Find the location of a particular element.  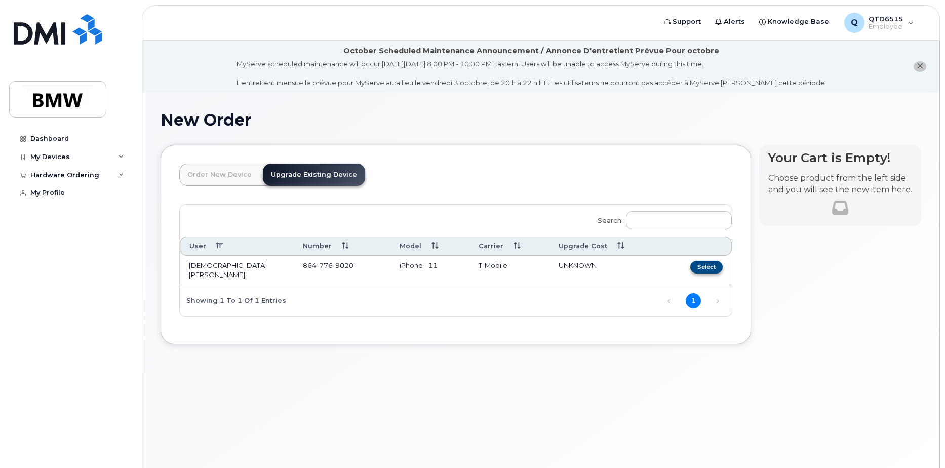

a: Order New Device is located at coordinates (219, 175).